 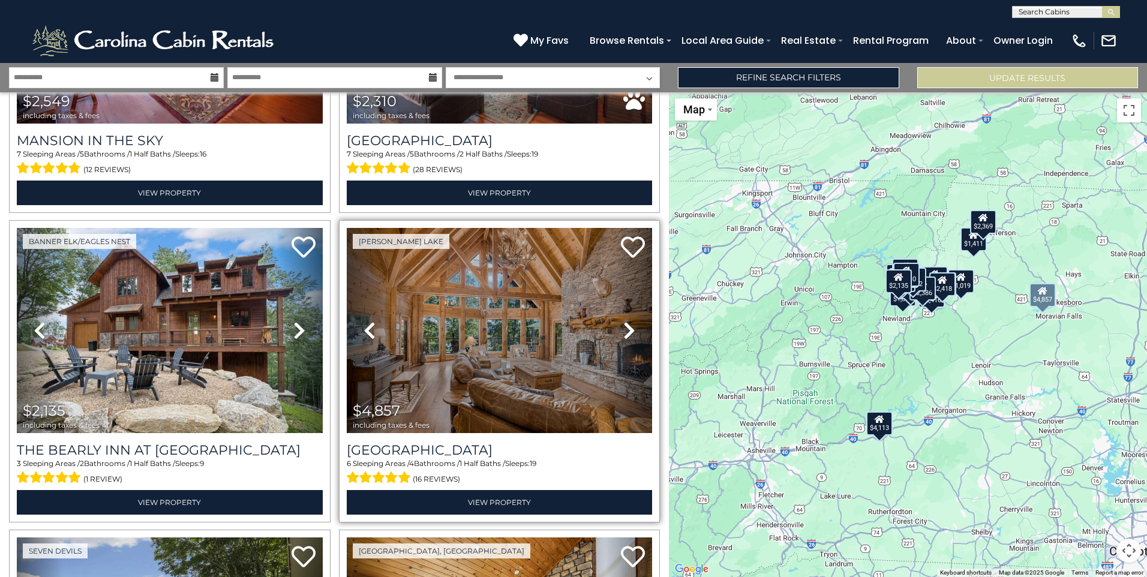 What do you see at coordinates (436, 479) in the screenshot?
I see `span: (16 reviews)` at bounding box center [436, 479].